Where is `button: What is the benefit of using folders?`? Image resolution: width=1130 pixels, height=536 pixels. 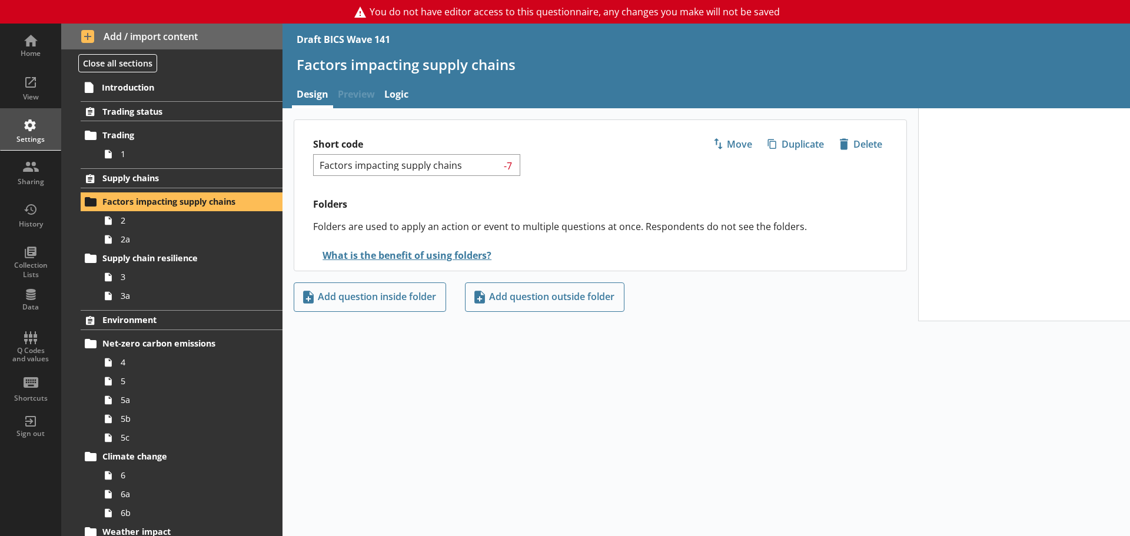
button: What is the benefit of using folders? is located at coordinates (403, 255).